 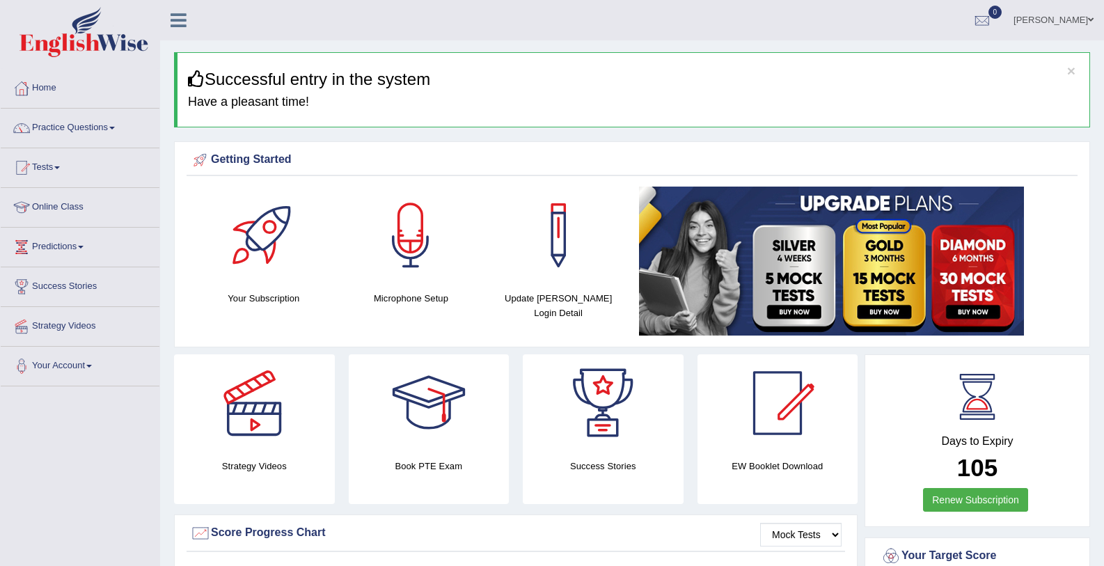 I want to click on a: Home, so click(x=80, y=86).